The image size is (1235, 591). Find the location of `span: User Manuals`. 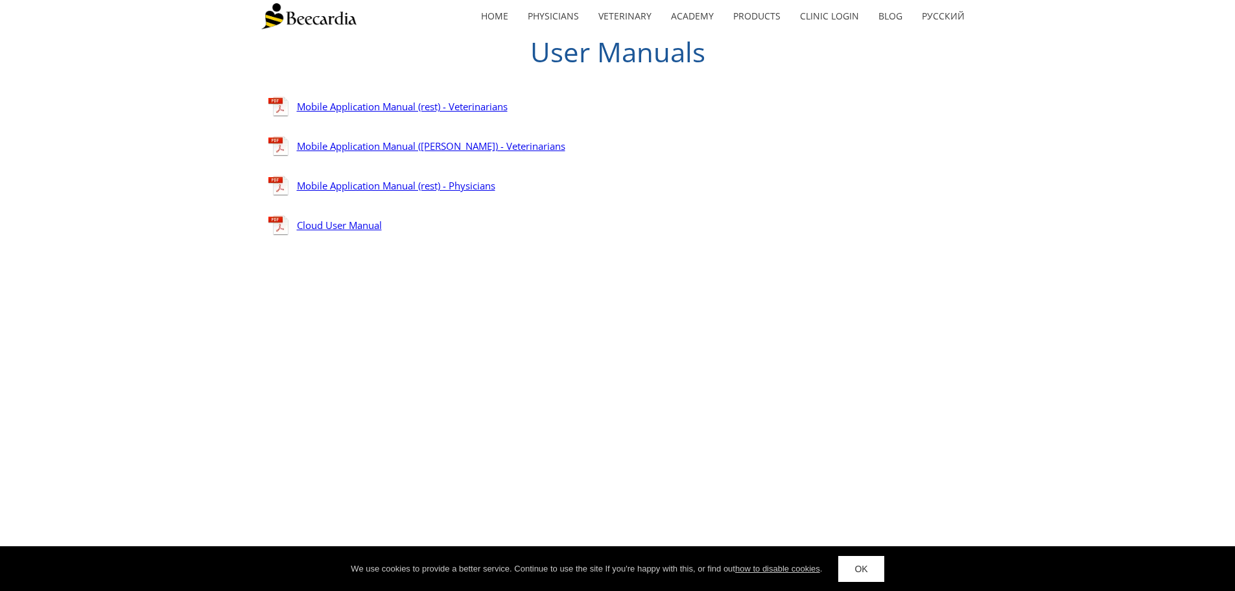

span: User Manuals is located at coordinates (618, 51).